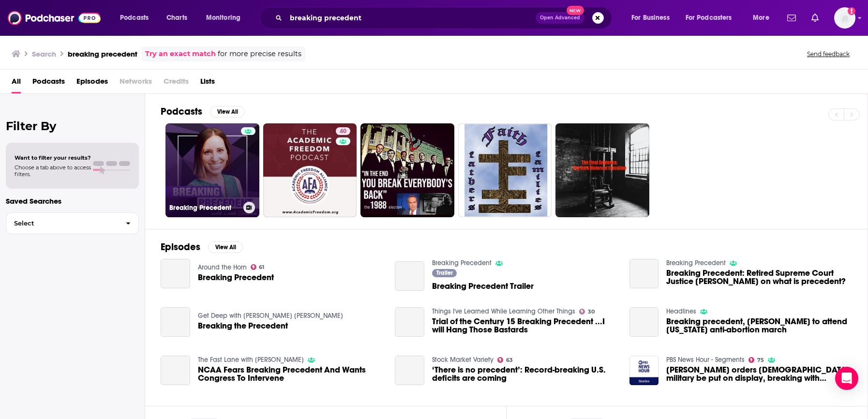 The height and width of the screenshot is (419, 868). What do you see at coordinates (177, 18) in the screenshot?
I see `a: Charts` at bounding box center [177, 18].